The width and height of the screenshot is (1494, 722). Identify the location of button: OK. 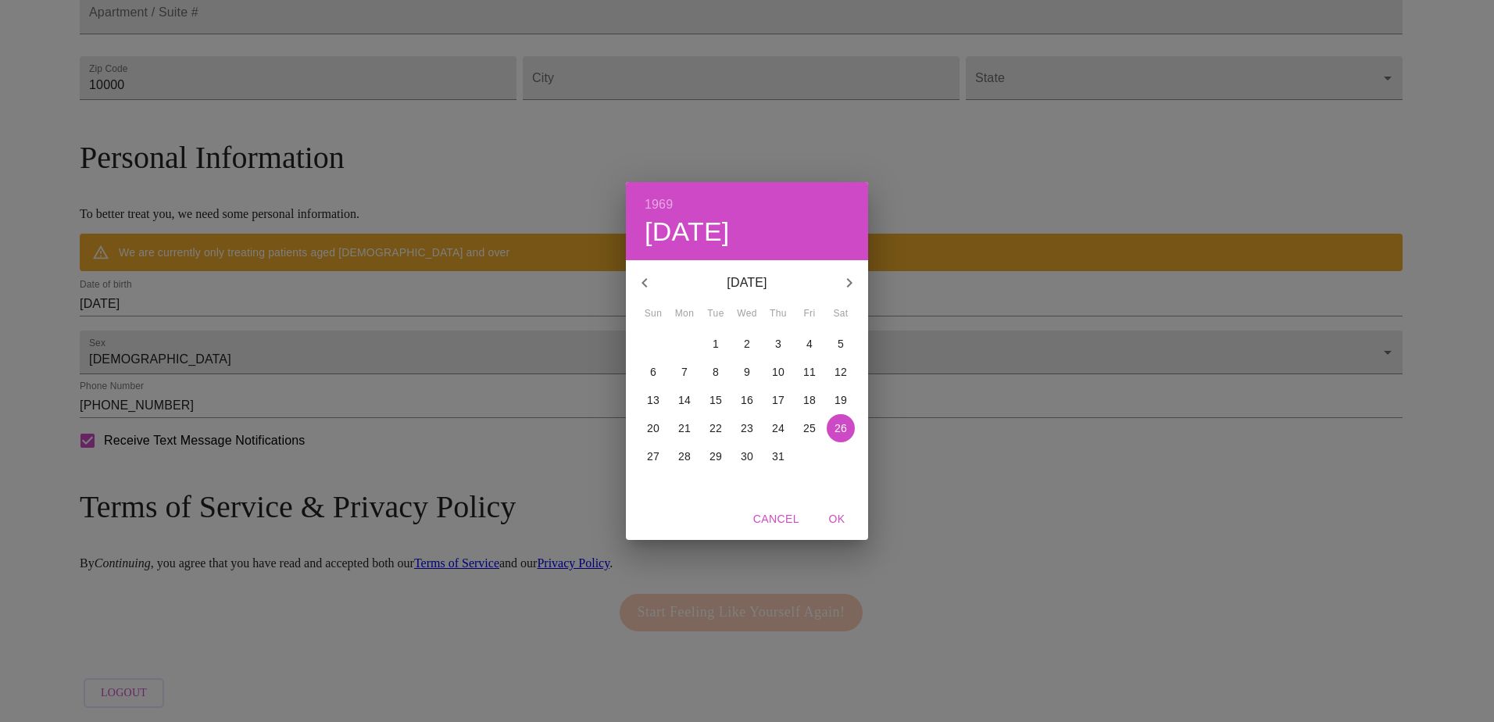
(837, 519).